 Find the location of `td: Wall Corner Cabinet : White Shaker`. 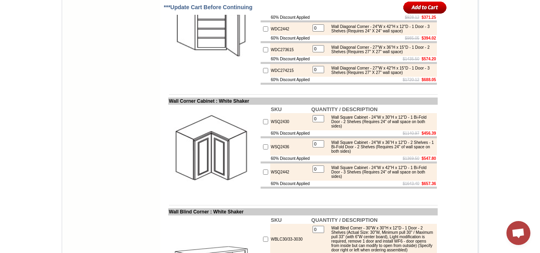

td: Wall Corner Cabinet : White Shaker is located at coordinates (303, 101).